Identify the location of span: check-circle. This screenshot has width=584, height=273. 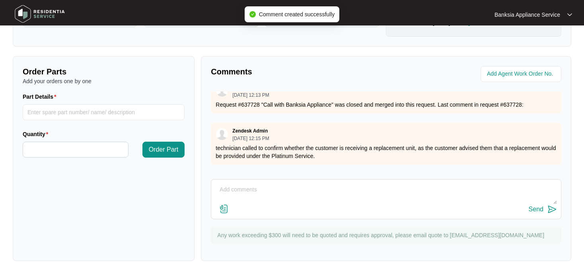
(253, 14).